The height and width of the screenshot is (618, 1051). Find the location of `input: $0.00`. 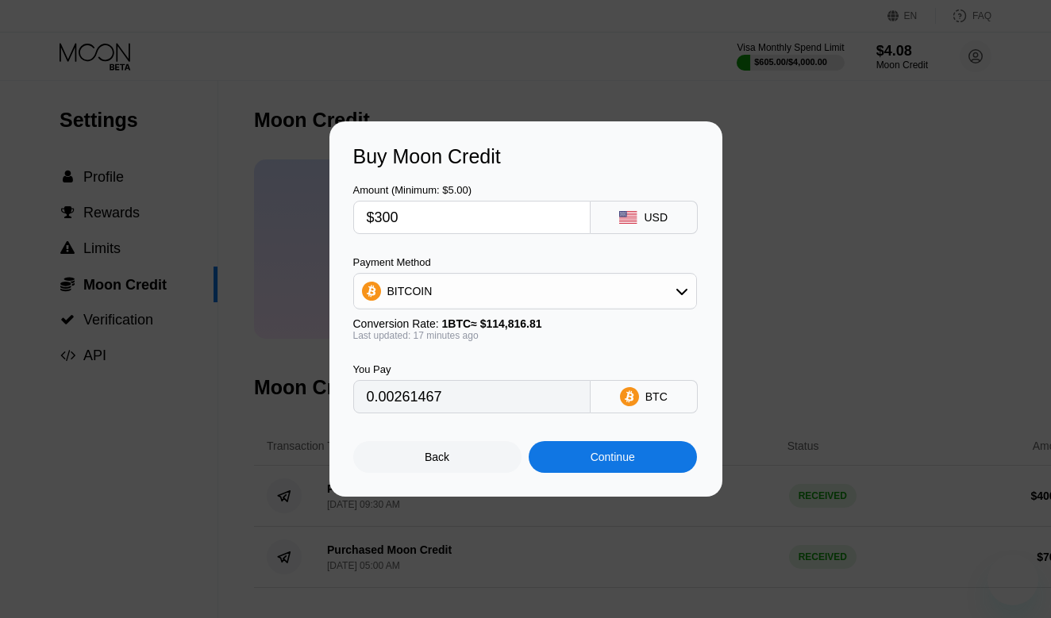

input: $0.00 is located at coordinates (472, 217).